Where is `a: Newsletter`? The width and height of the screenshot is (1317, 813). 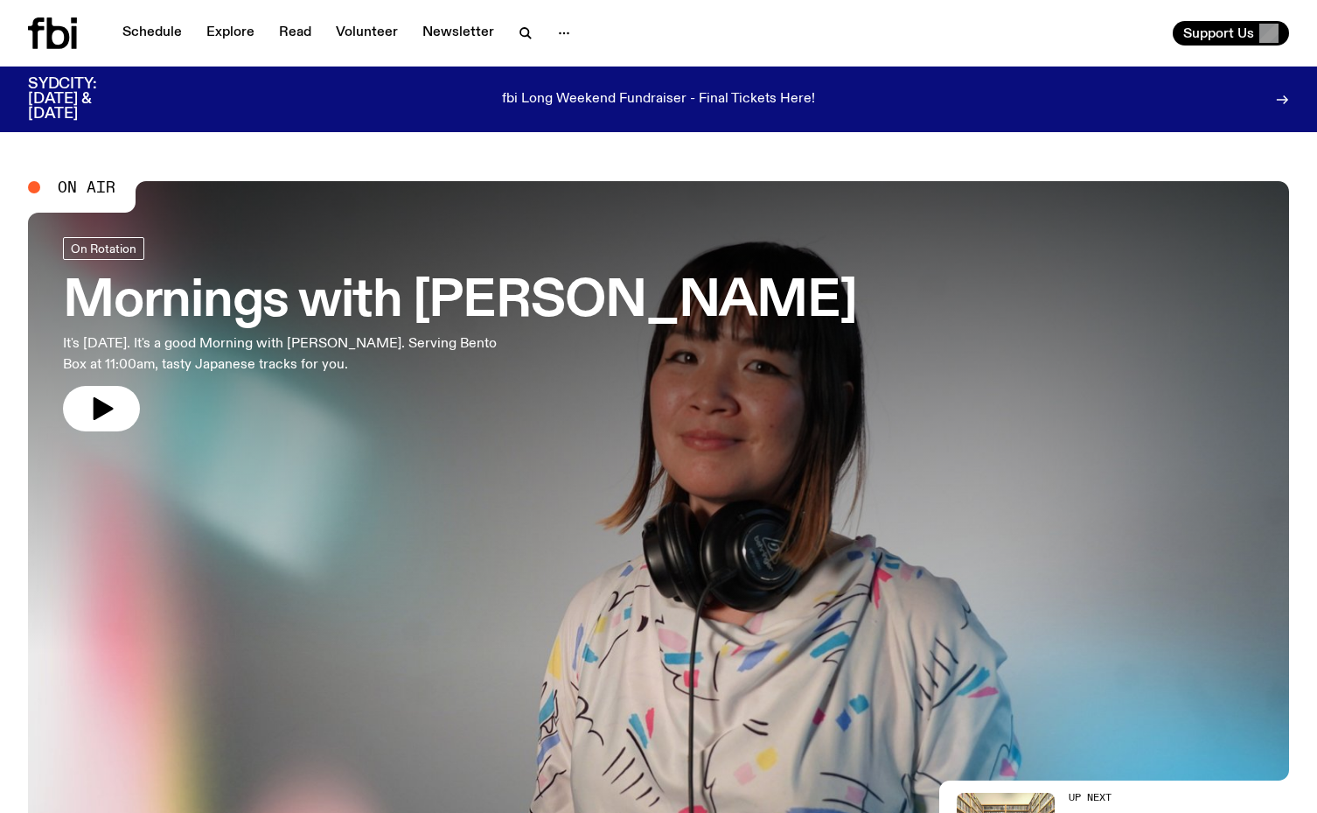
a: Newsletter is located at coordinates (458, 33).